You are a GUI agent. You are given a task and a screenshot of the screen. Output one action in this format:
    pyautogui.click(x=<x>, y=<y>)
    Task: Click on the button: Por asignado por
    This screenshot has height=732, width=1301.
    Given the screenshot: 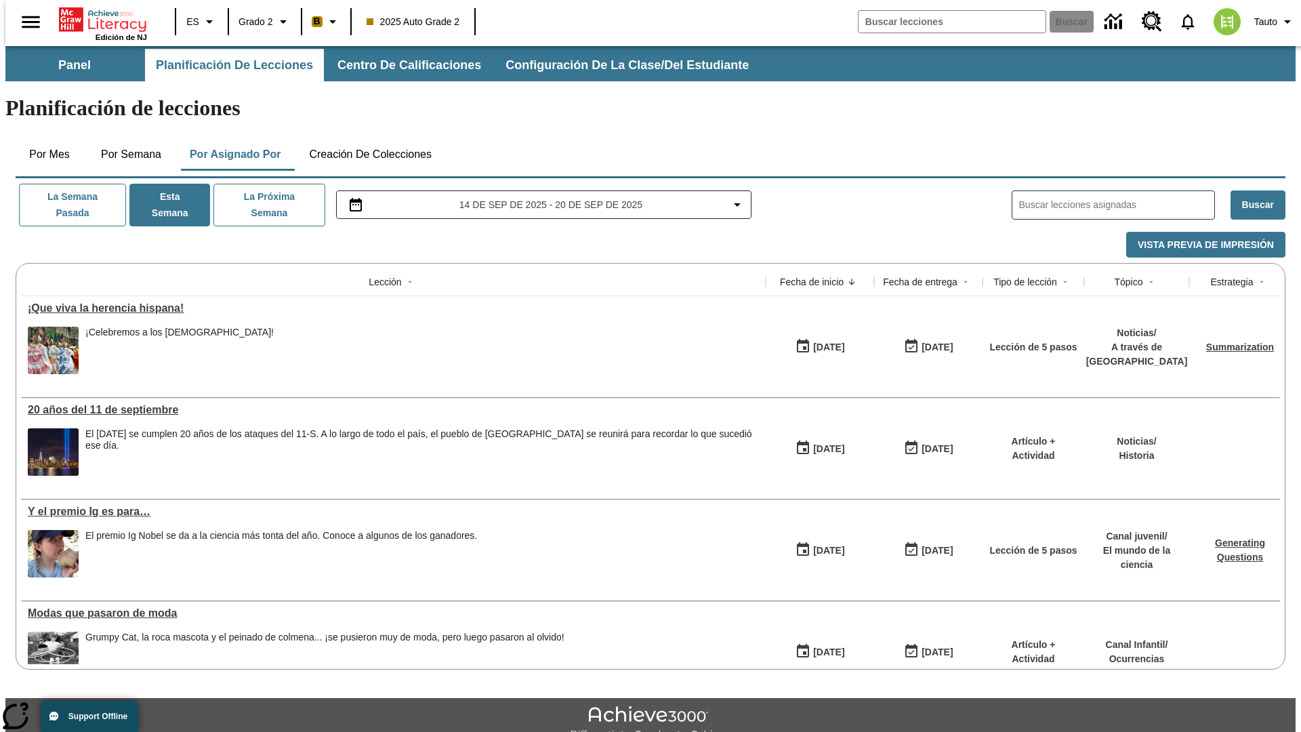 What is the action you would take?
    pyautogui.click(x=235, y=154)
    